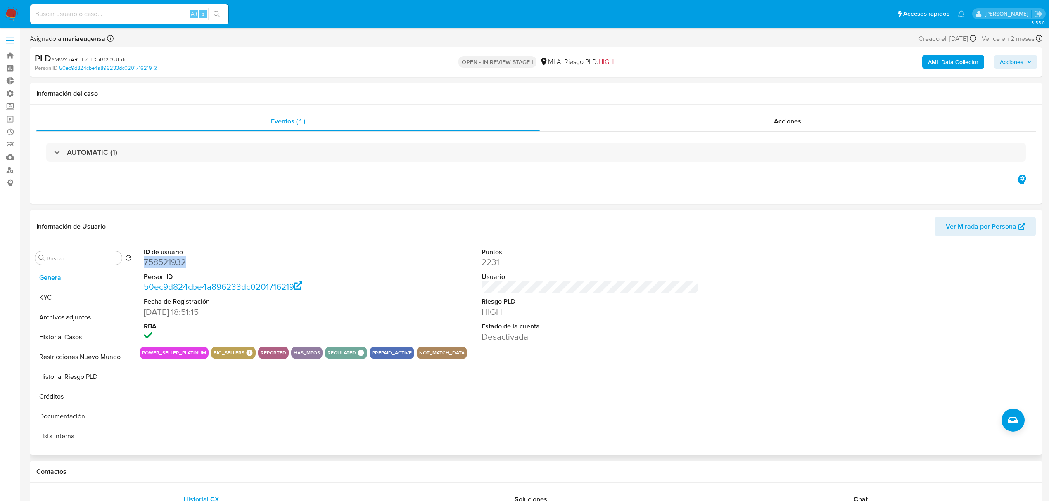  Describe the element at coordinates (83, 278) in the screenshot. I see `button: General` at that location.